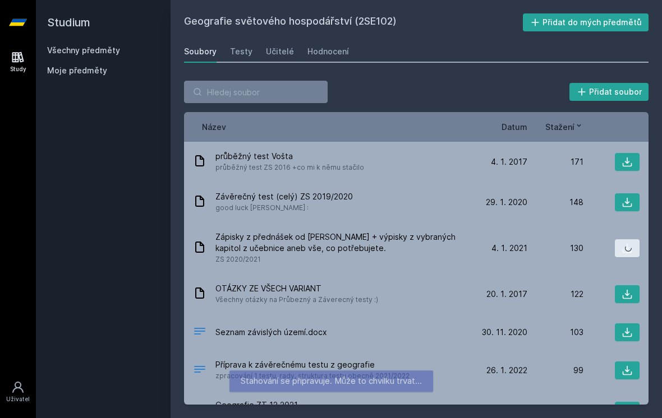 Image resolution: width=662 pixels, height=418 pixels. I want to click on div: 99, so click(555, 371).